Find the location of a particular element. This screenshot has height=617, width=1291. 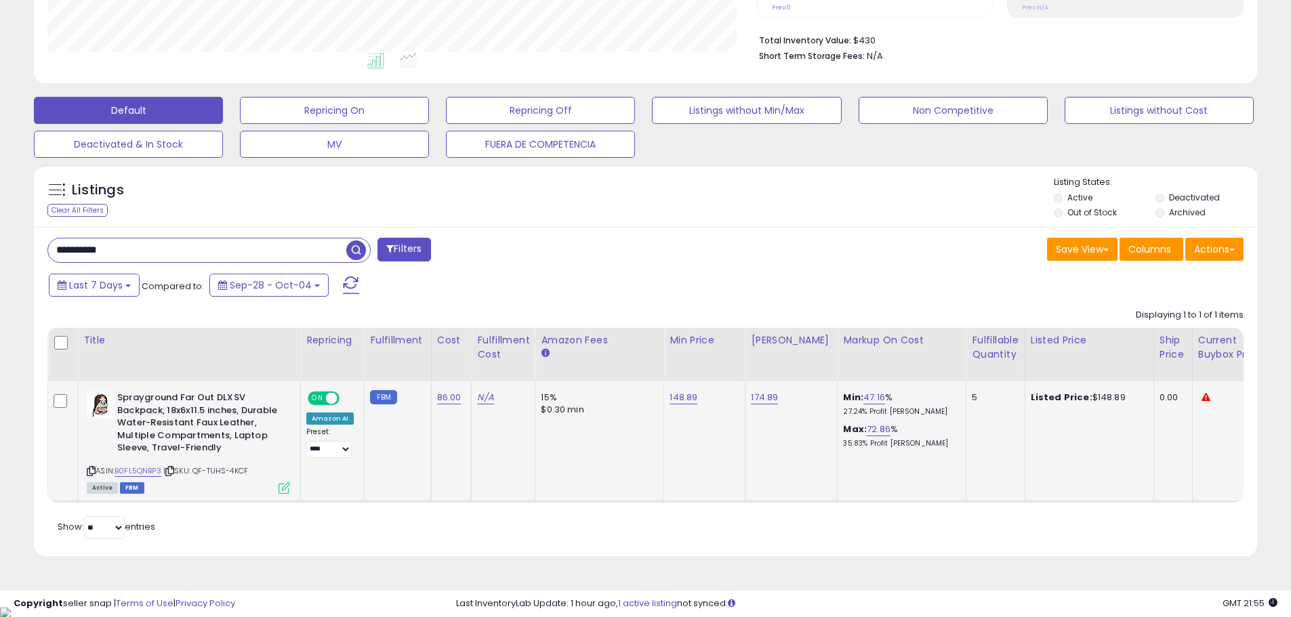

a: 148.89 is located at coordinates (683, 398).